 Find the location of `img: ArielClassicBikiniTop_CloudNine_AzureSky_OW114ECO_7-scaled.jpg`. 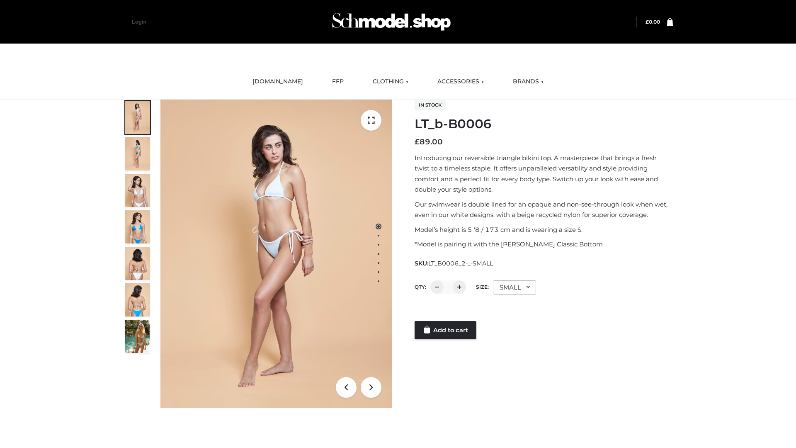

img: ArielClassicBikiniTop_CloudNine_AzureSky_OW114ECO_7-scaled.jpg is located at coordinates (138, 263).